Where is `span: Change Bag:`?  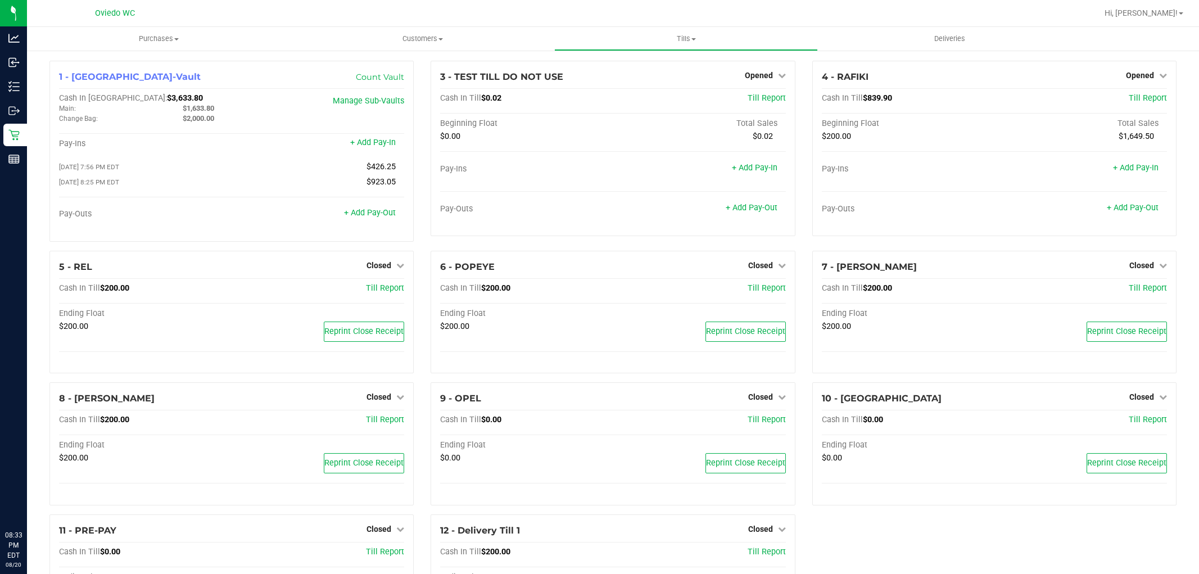
span: Change Bag: is located at coordinates (78, 119).